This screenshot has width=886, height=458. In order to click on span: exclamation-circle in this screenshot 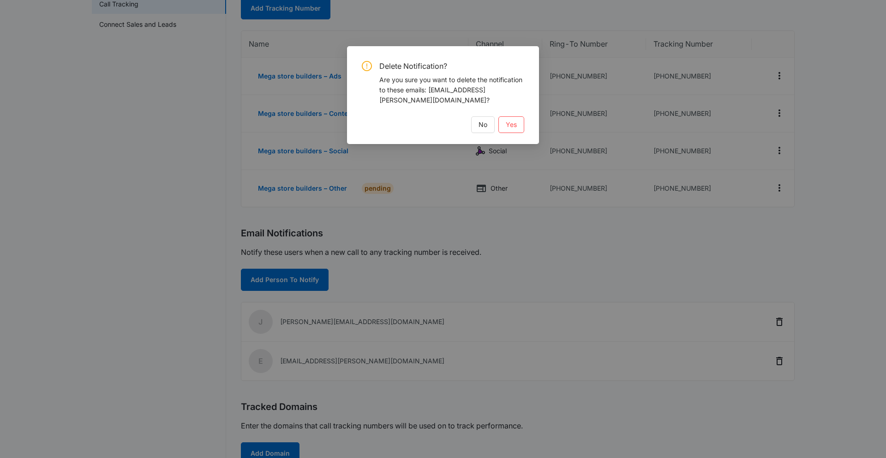, I will do `click(367, 66)`.